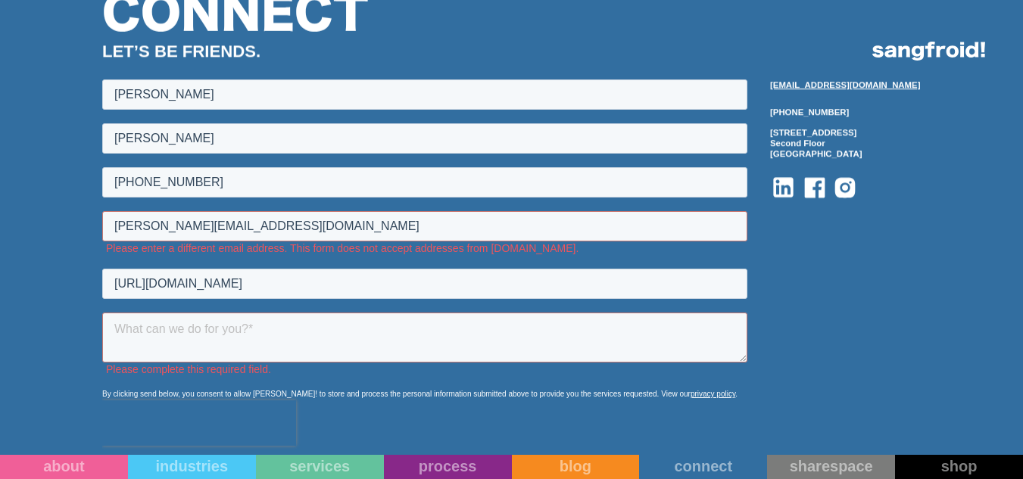 This screenshot has height=479, width=1023. What do you see at coordinates (319, 466) in the screenshot?
I see `div: services` at bounding box center [319, 466].